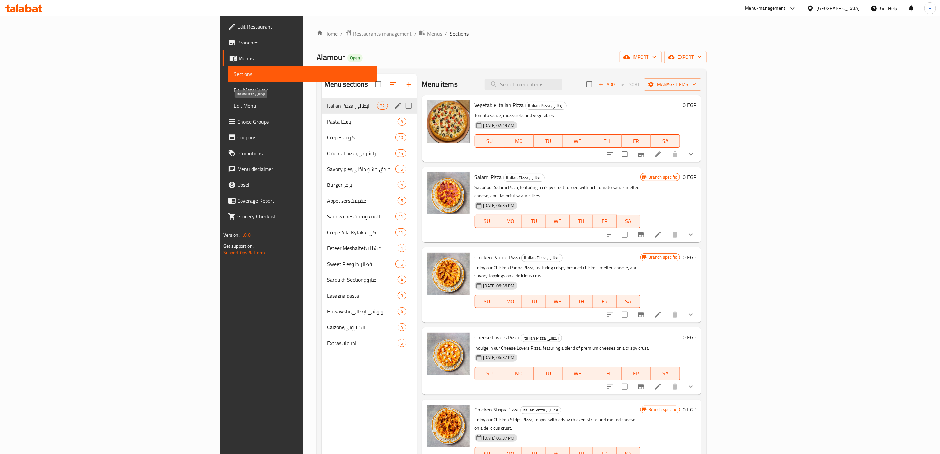 Image resolution: width=940 pixels, height=454 pixels. Describe the element at coordinates (369, 200) in the screenshot. I see `div: Appetizersمقبلات5` at that location.